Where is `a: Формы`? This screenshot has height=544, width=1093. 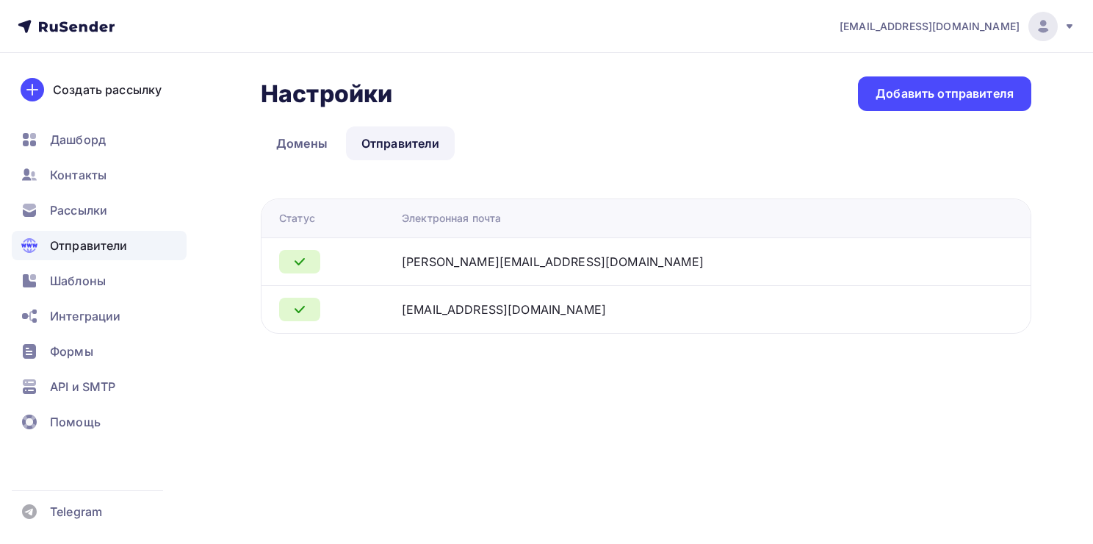 a: Формы is located at coordinates (99, 351).